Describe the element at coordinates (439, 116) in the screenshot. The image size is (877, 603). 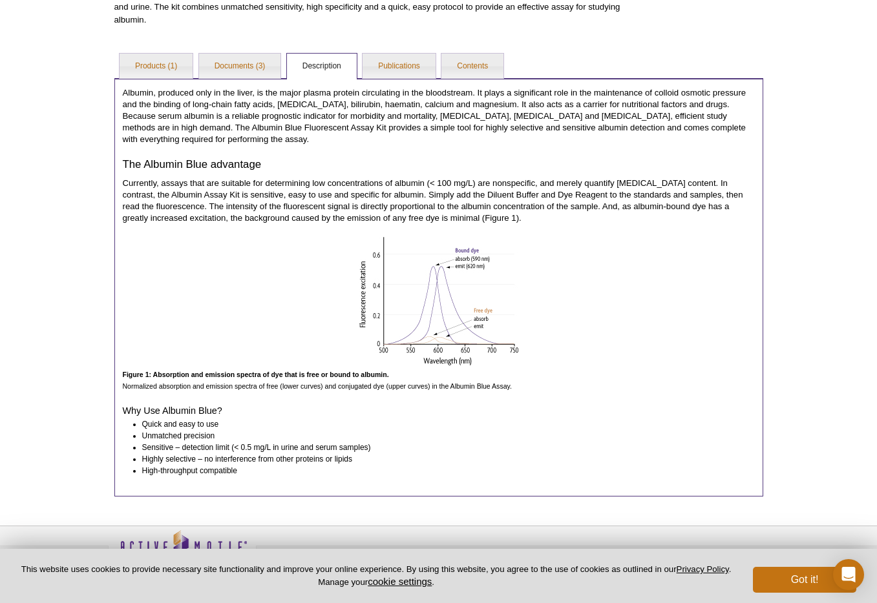
I see `p: Albumin, produced only in the liver, is the major plasma protein circulating in the bloodstream. ...` at that location.